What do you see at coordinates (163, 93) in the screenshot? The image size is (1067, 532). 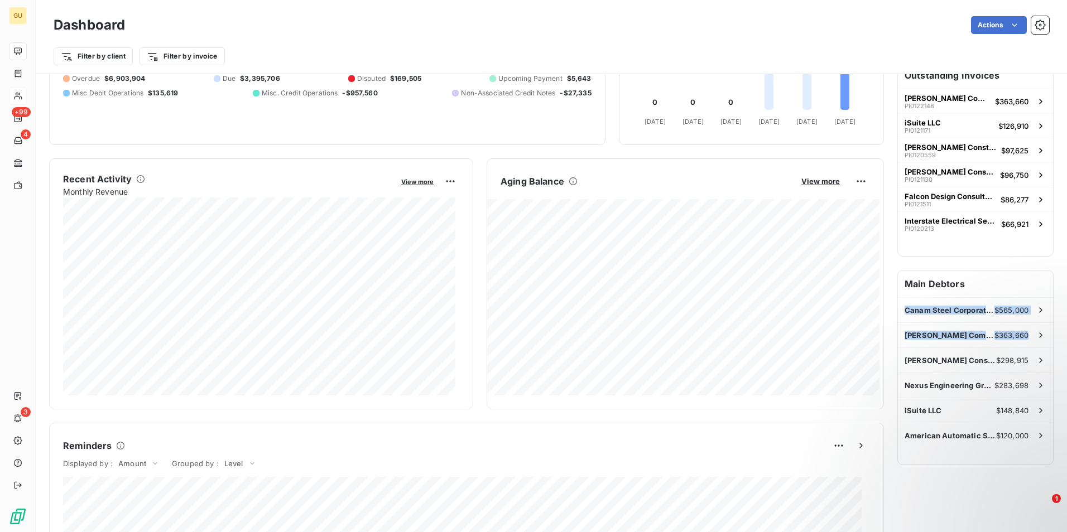 I see `span: $135,619` at bounding box center [163, 93].